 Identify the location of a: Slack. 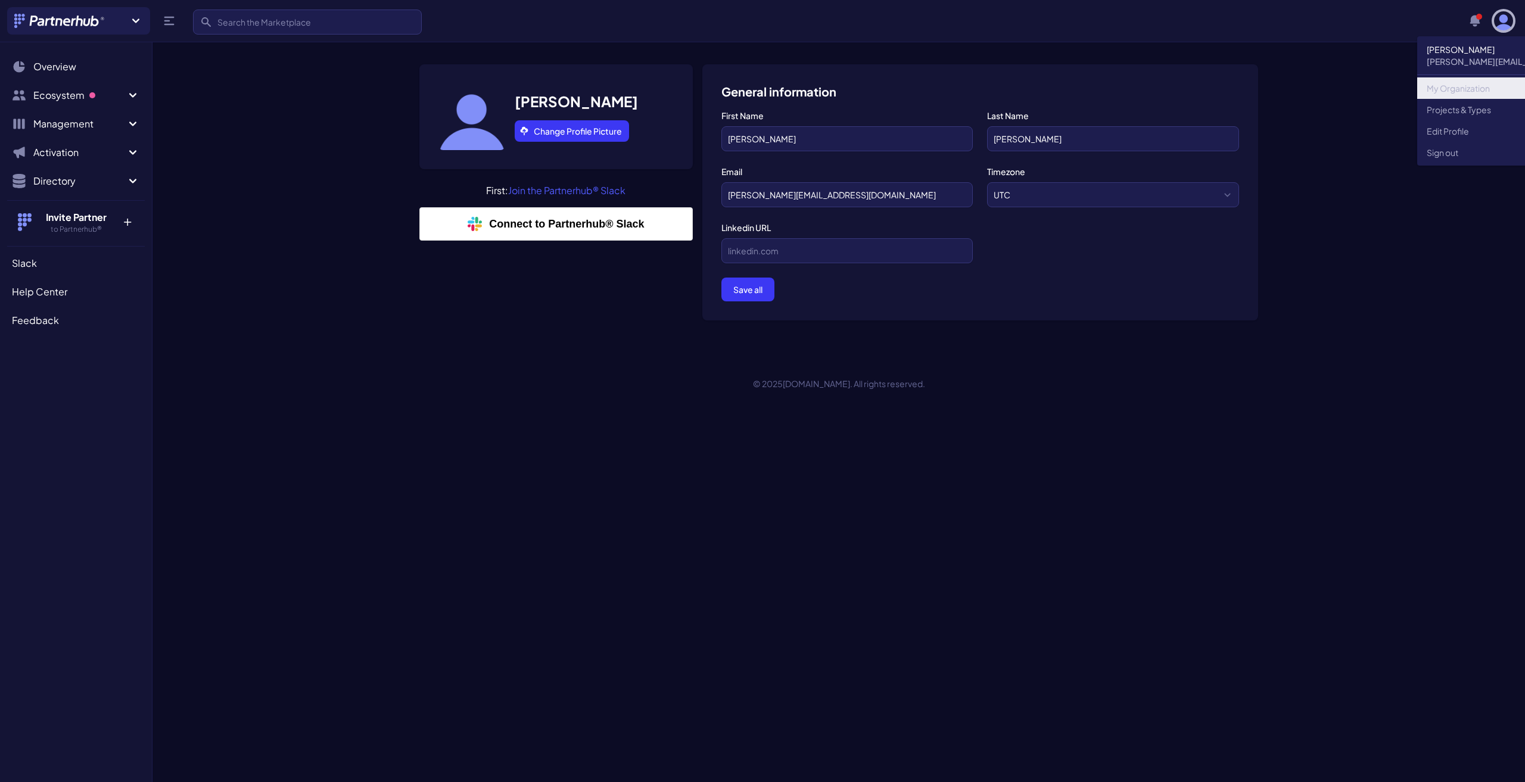
(76, 263).